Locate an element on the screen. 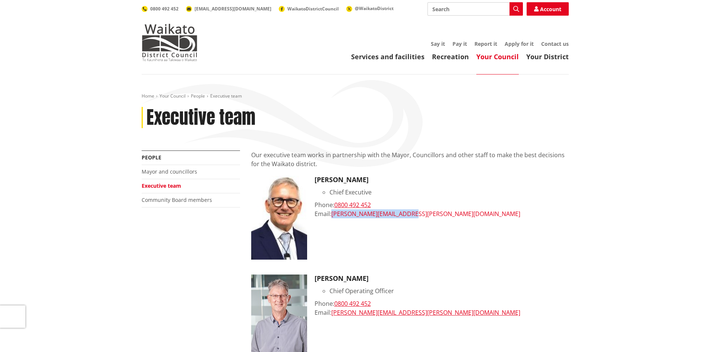 This screenshot has height=352, width=710. input: Search input is located at coordinates (475, 9).